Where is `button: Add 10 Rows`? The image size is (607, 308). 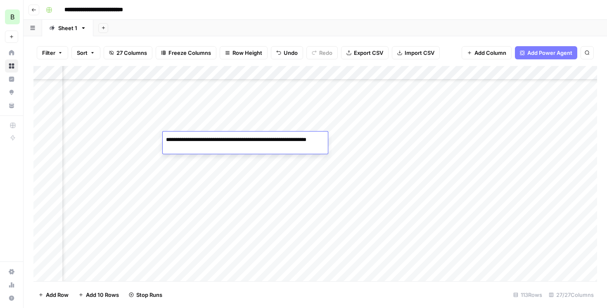
button: Add 10 Rows is located at coordinates (99, 295).